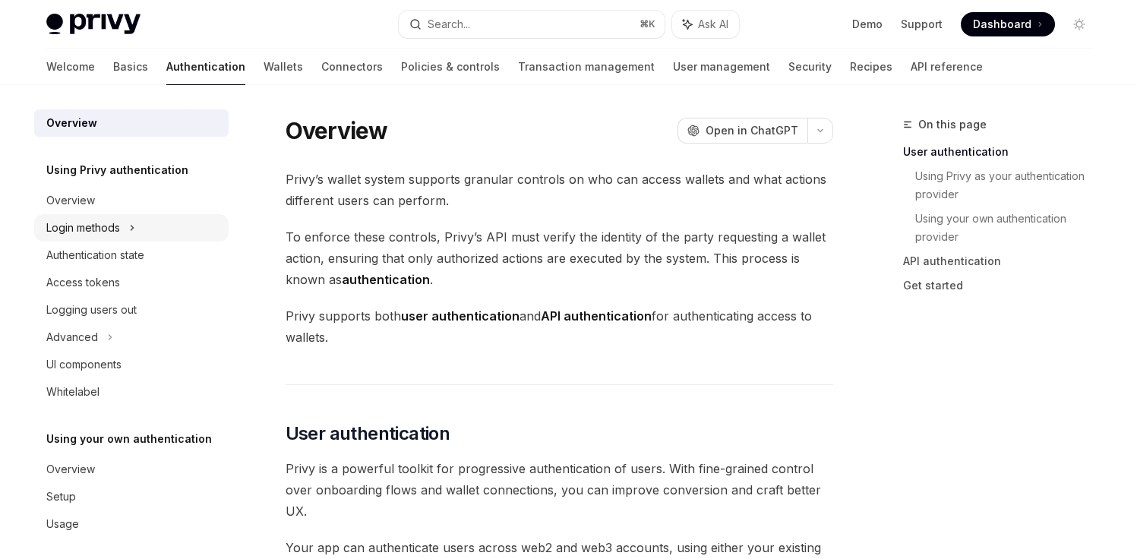  Describe the element at coordinates (129, 439) in the screenshot. I see `h5: Using your own authentication` at that location.